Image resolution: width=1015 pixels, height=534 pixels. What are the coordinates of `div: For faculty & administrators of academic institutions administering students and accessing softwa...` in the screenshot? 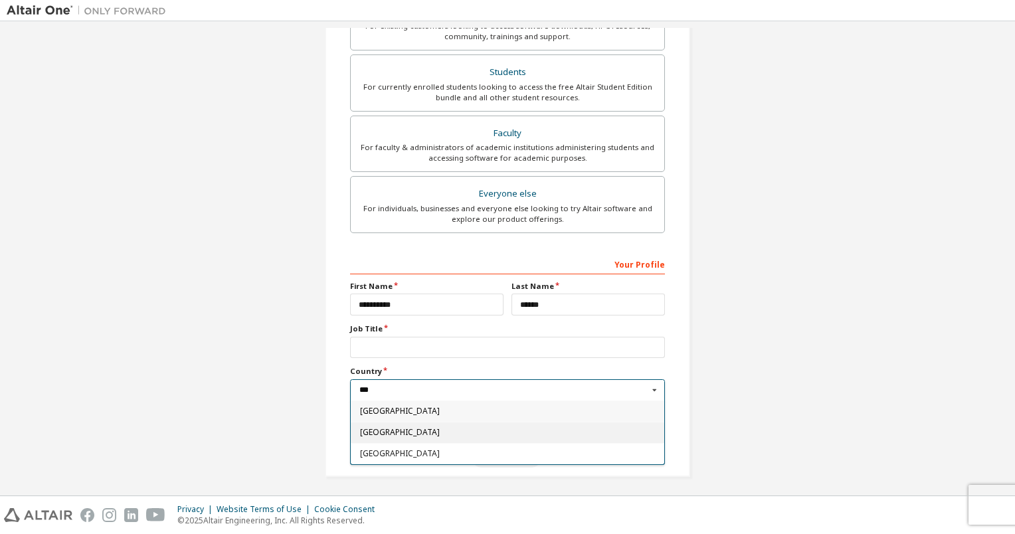 It's located at (508, 153).